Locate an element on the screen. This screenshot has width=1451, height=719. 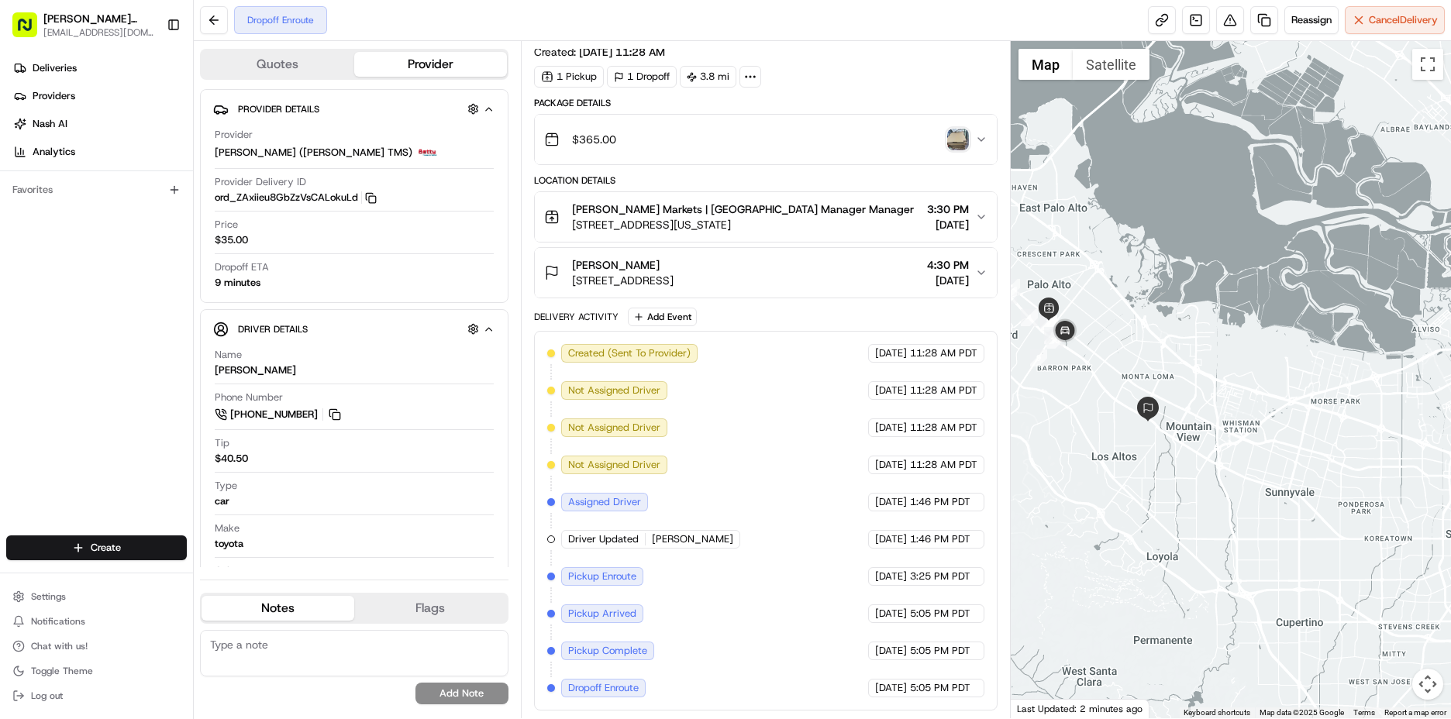
div: 1 Pickup is located at coordinates (569, 77).